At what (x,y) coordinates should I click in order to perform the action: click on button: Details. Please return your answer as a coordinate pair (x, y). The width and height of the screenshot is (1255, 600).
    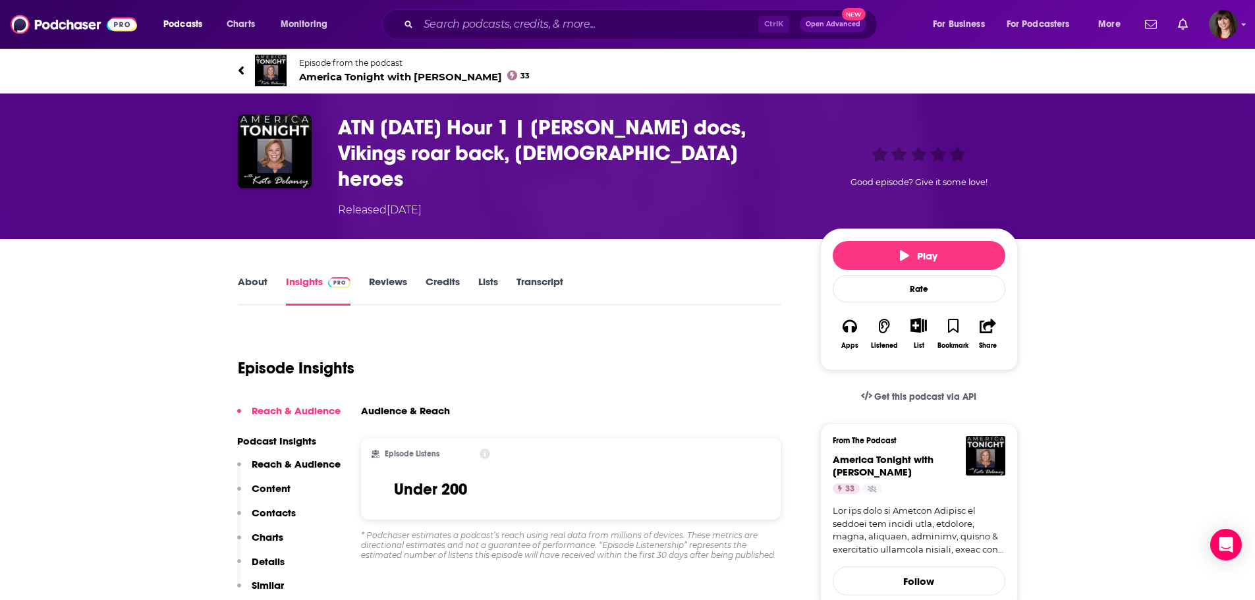
    Looking at the image, I should click on (261, 567).